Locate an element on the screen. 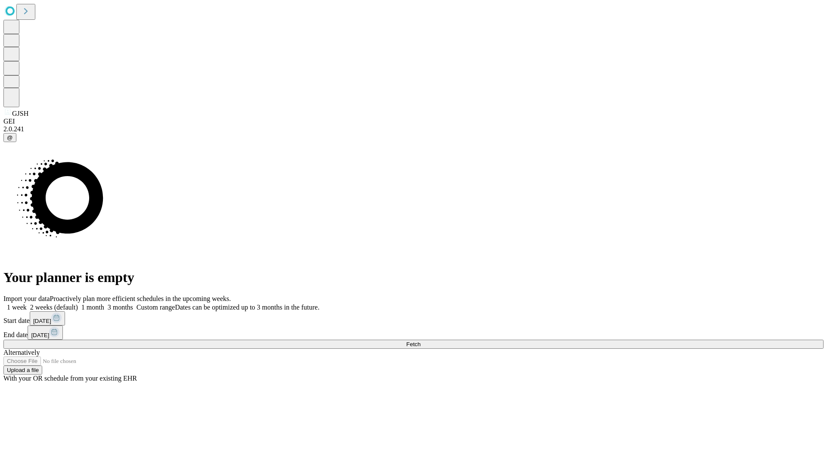  div: End date is located at coordinates (414, 333).